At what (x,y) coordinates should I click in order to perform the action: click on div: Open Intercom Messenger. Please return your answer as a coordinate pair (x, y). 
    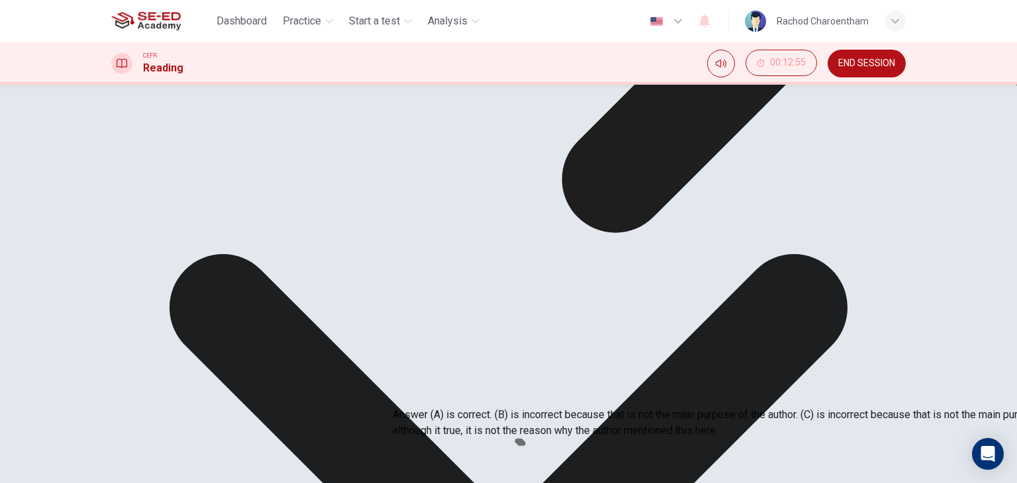
    Looking at the image, I should click on (988, 454).